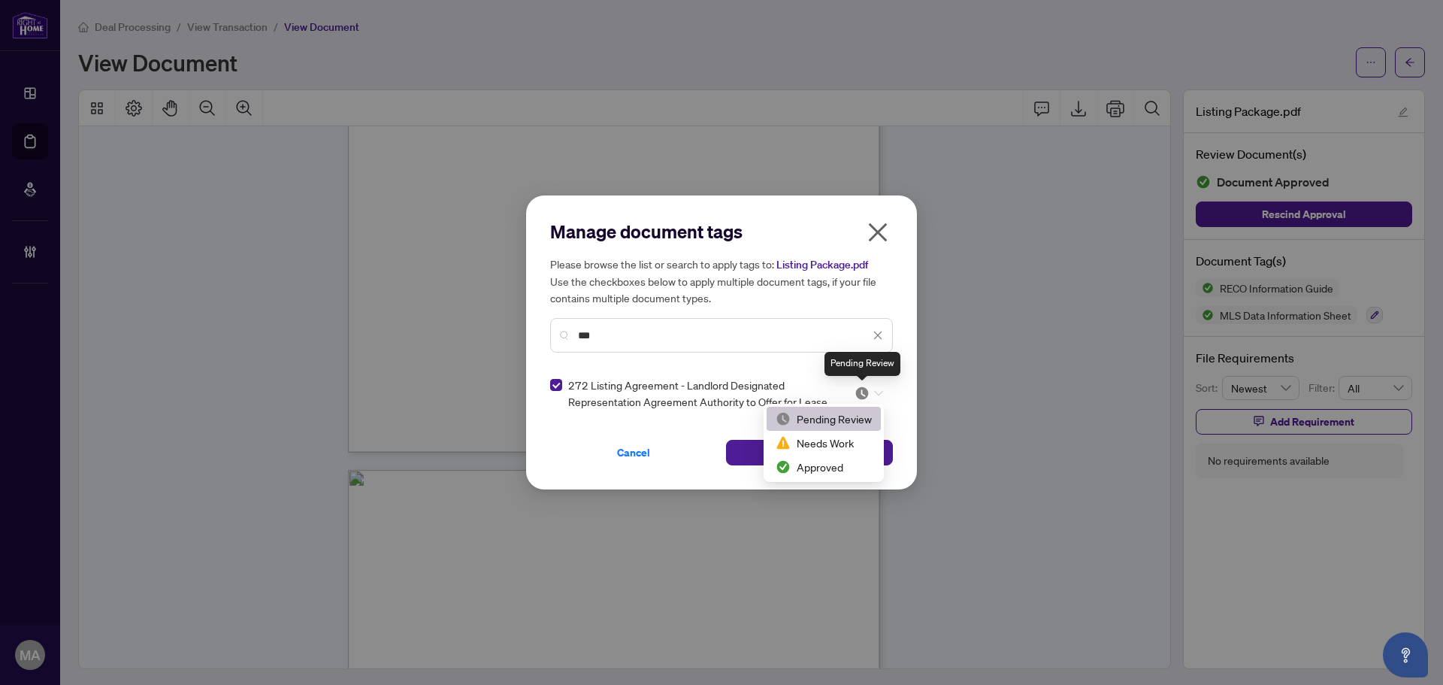 Image resolution: width=1443 pixels, height=685 pixels. What do you see at coordinates (869, 393) in the screenshot?
I see `span: Pending Review` at bounding box center [869, 393].